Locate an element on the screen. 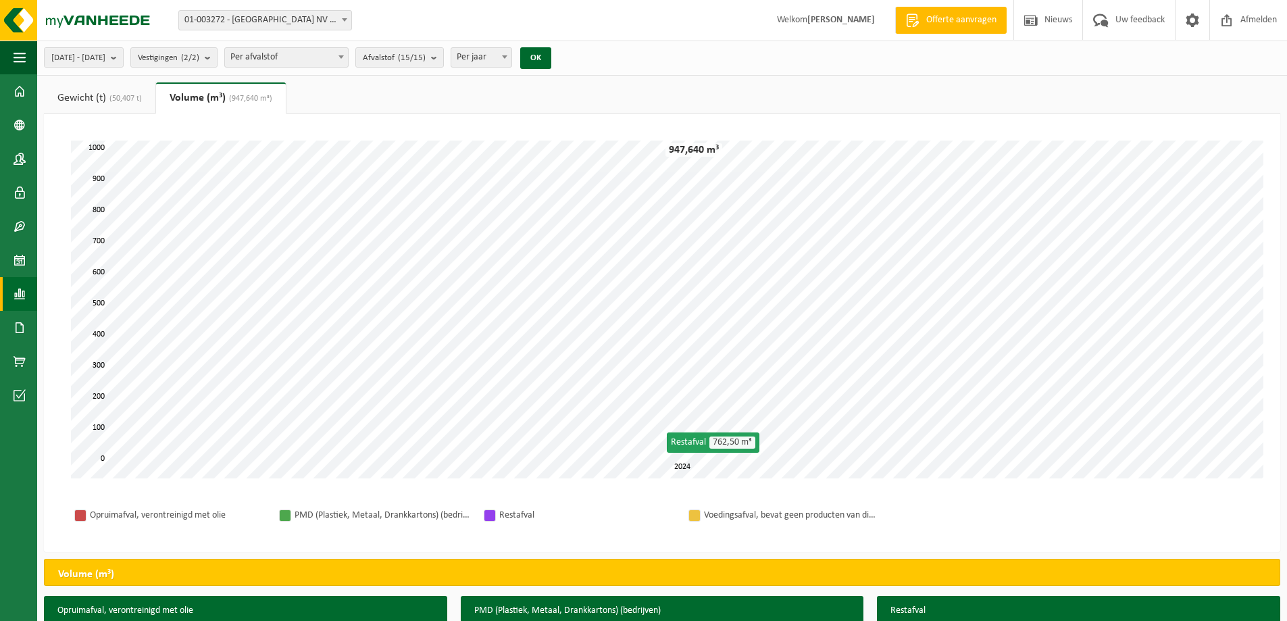  count: (15/15) is located at coordinates (411, 57).